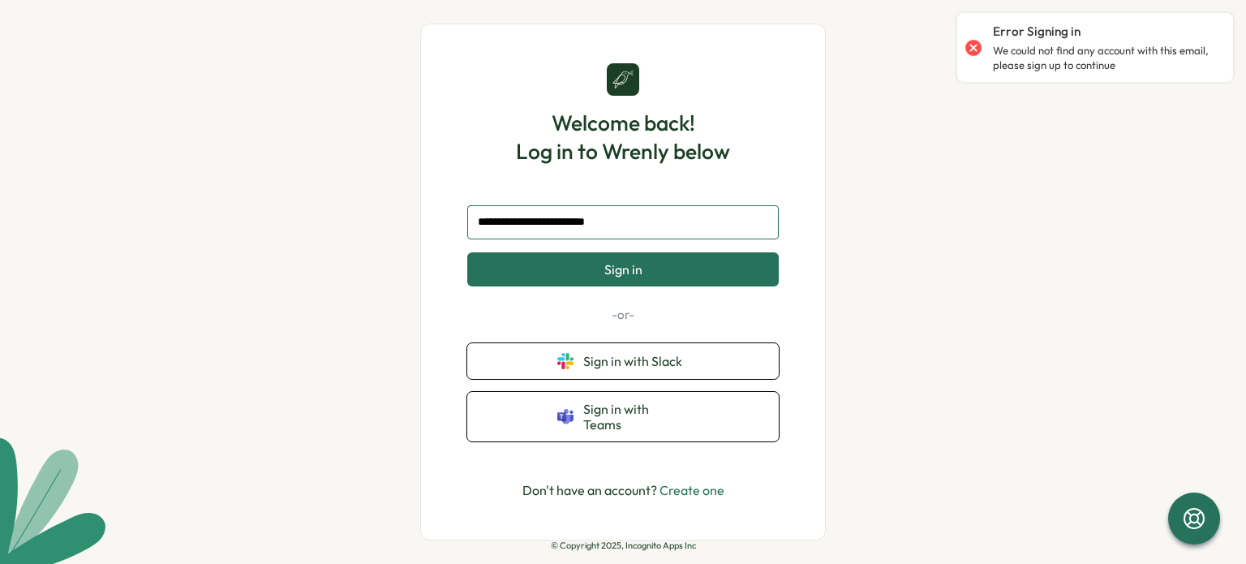  I want to click on span: Sign in with Teams, so click(636, 416).